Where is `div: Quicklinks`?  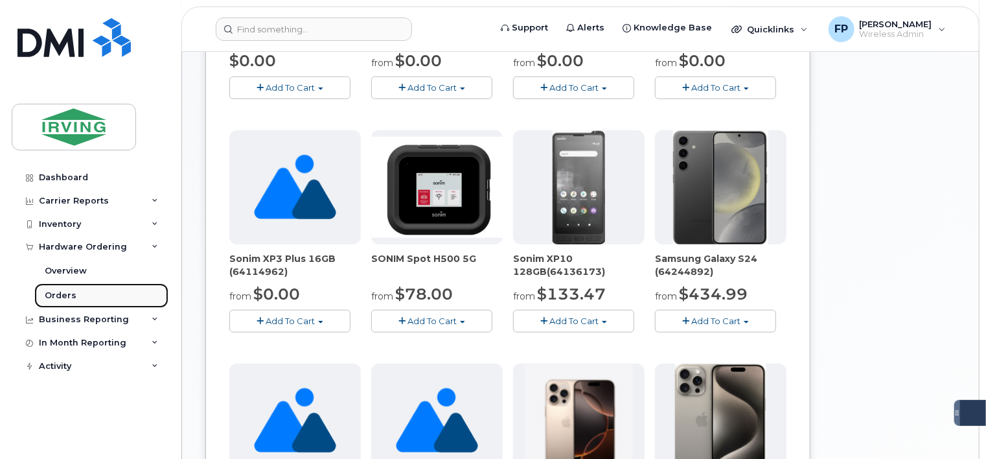 div: Quicklinks is located at coordinates (770, 29).